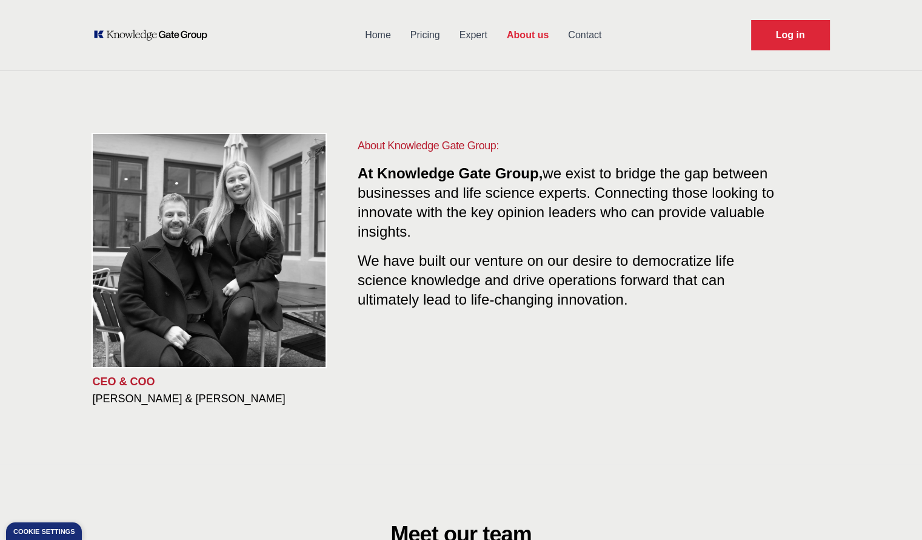 The width and height of the screenshot is (922, 540). What do you see at coordinates (566, 202) in the screenshot?
I see `span: we exist to bridge the gap between businesses and life science experts. Connecting those looking ...` at bounding box center [566, 202].